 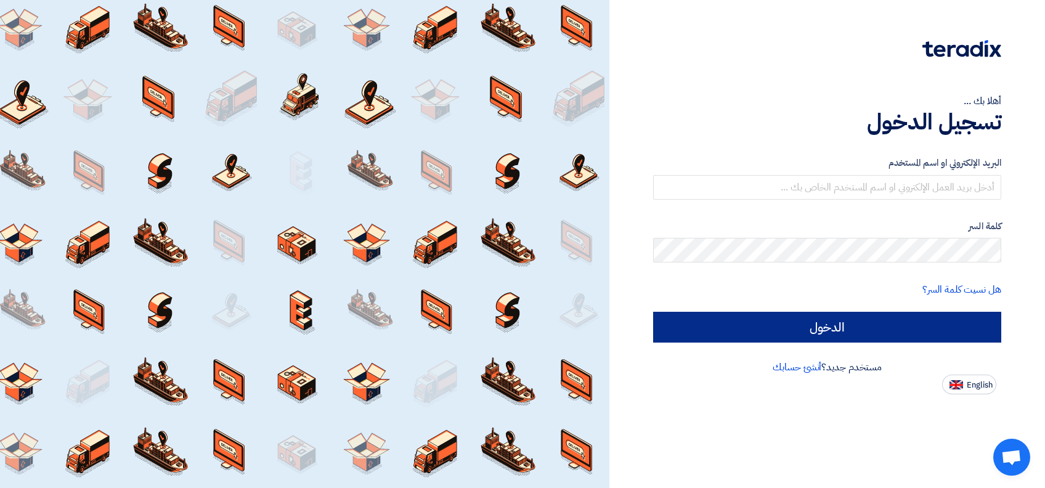 What do you see at coordinates (980, 385) in the screenshot?
I see `span: English` at bounding box center [980, 385].